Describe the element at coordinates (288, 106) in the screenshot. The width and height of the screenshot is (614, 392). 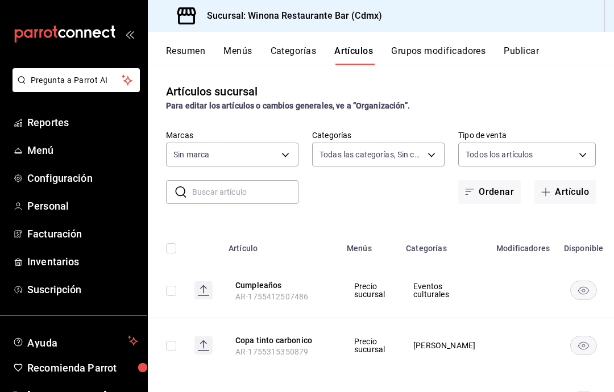
I see `strong: Para editar los artículos o cambios generales, ve a “Organización”.` at that location.